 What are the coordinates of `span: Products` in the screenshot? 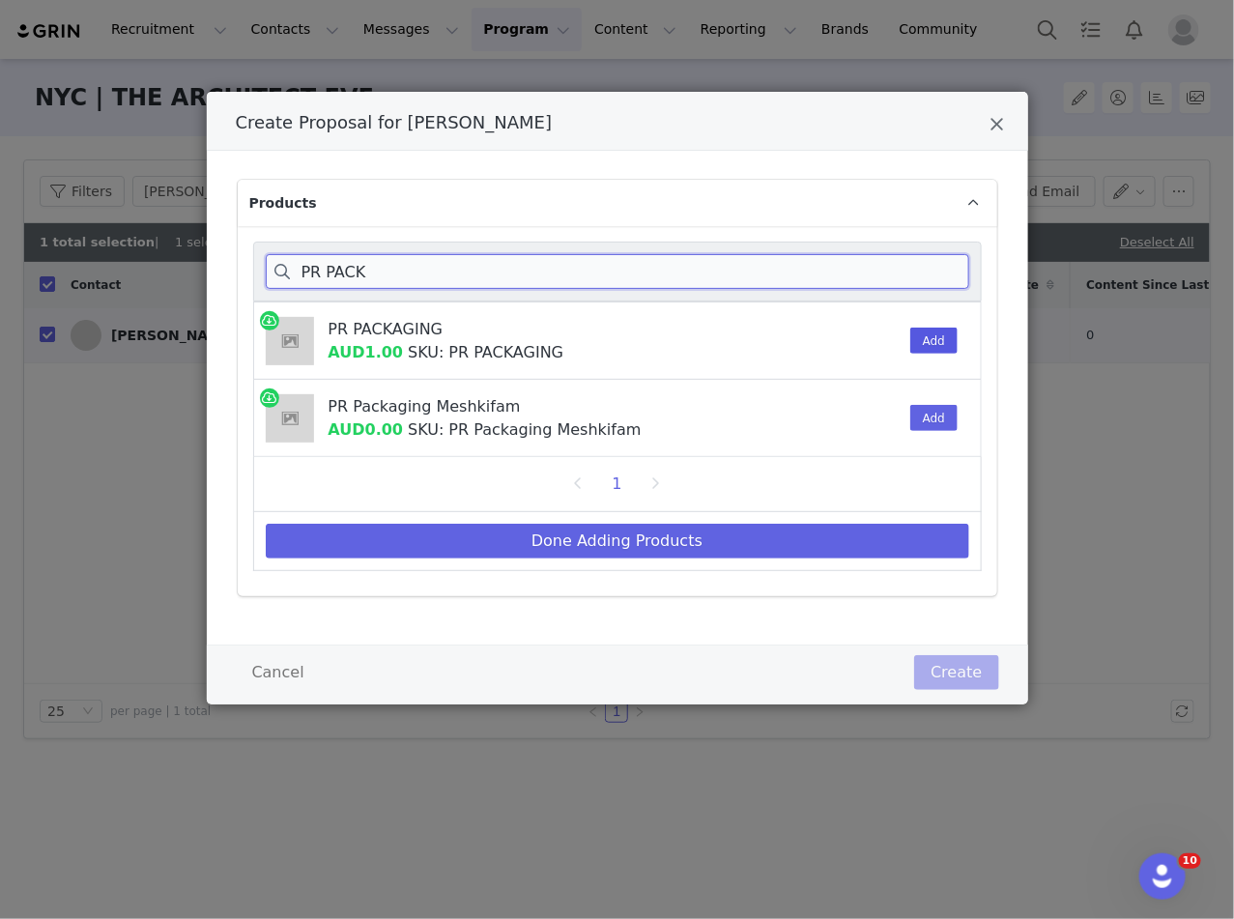 It's located at (283, 203).